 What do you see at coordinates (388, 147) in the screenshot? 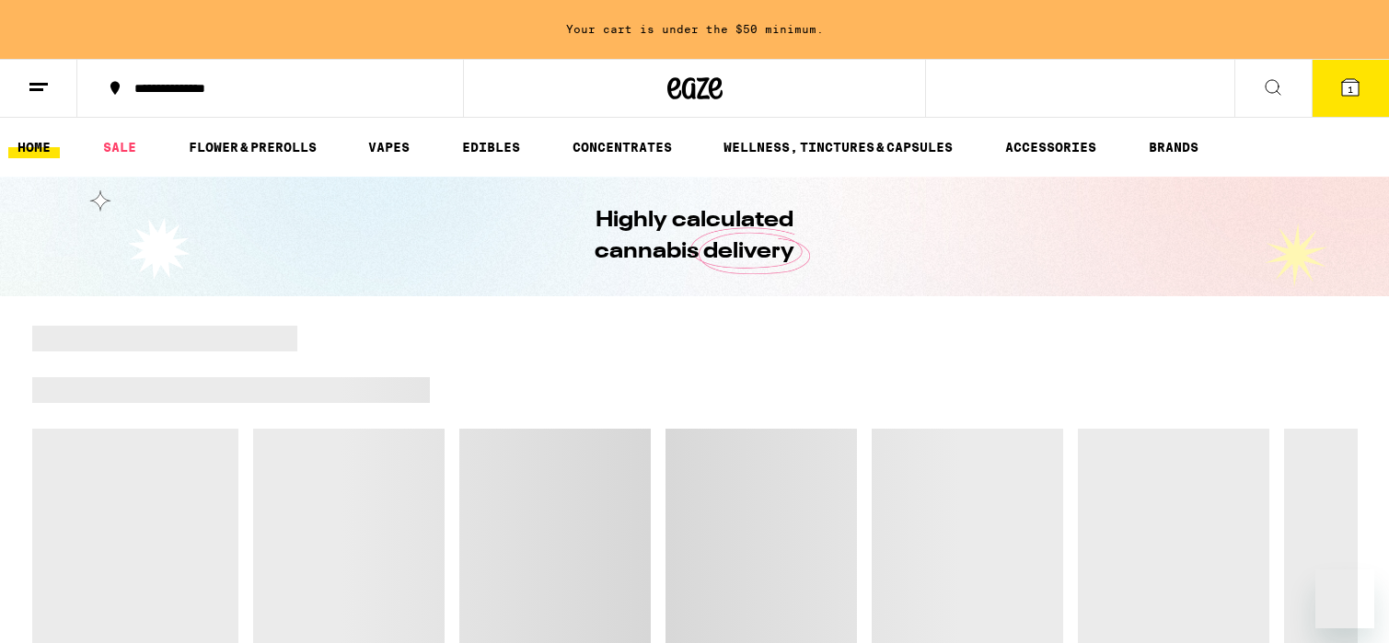
I see `a: VAPES` at bounding box center [388, 147].